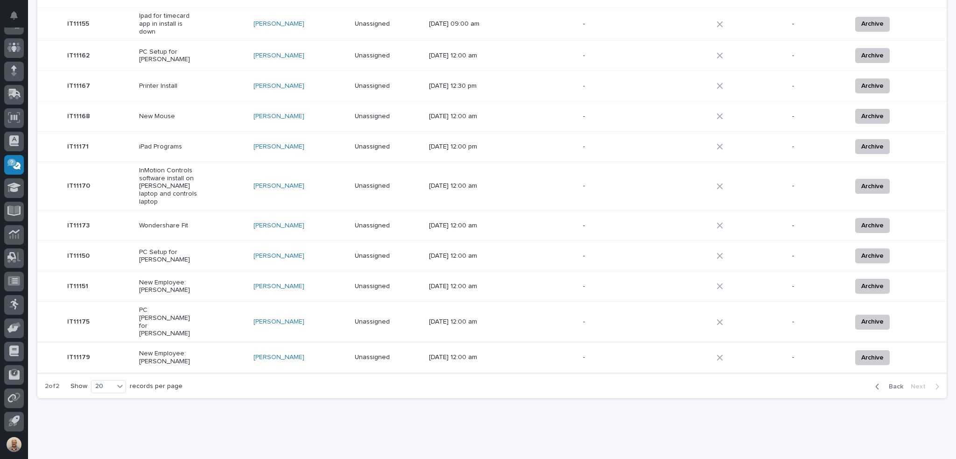 Image resolution: width=956 pixels, height=459 pixels. I want to click on p: IT11173, so click(79, 225).